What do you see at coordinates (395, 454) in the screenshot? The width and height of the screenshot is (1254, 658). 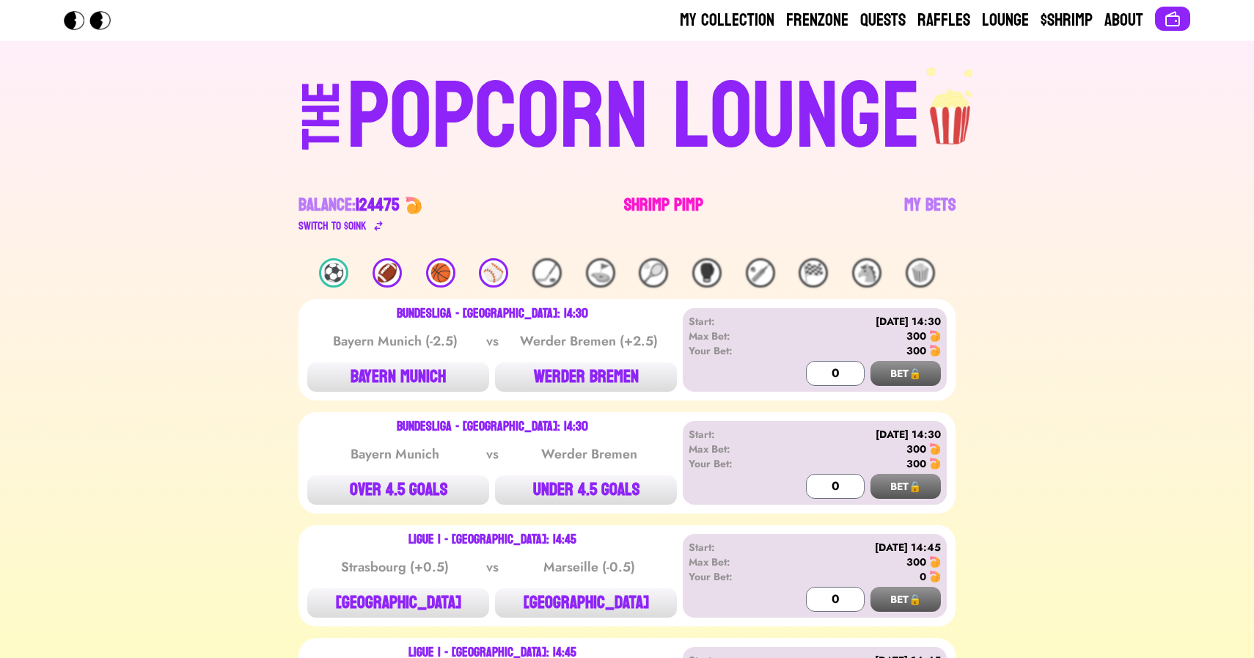 I see `div: Bayern Munich` at bounding box center [395, 454].